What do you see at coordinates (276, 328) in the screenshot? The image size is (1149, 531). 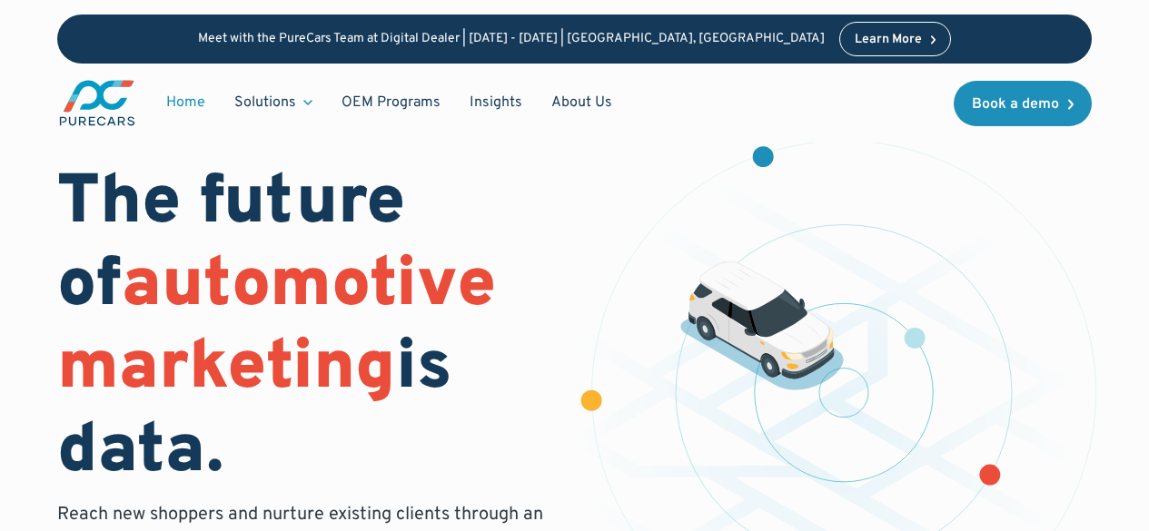 I see `span: automotive marketing` at bounding box center [276, 328].